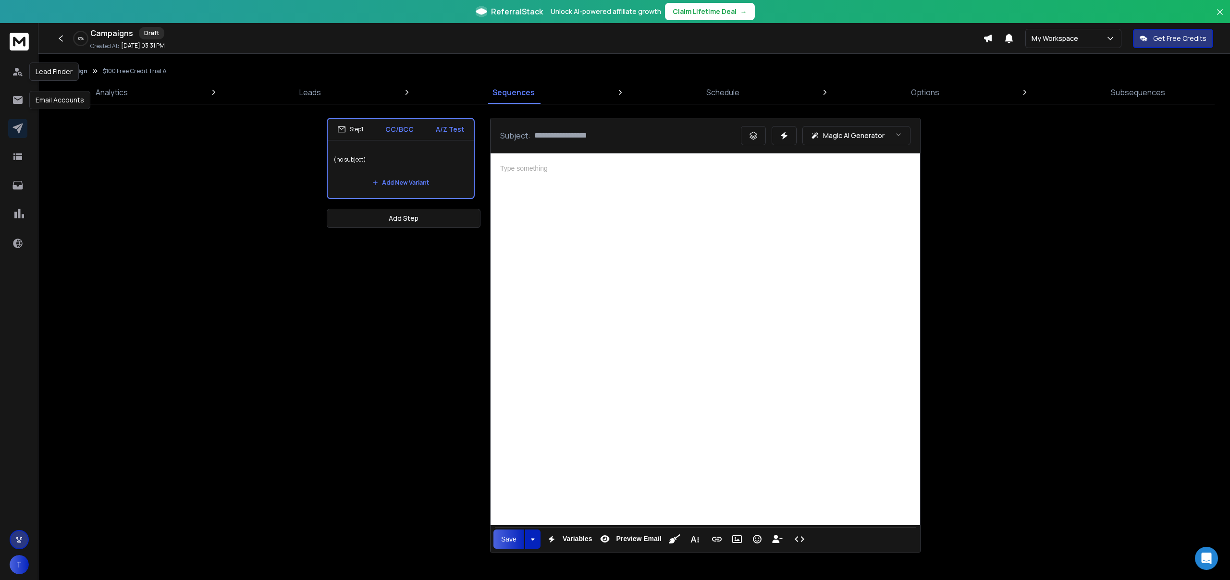 The image size is (1230, 580). Describe the element at coordinates (151, 33) in the screenshot. I see `div: Draft` at that location.